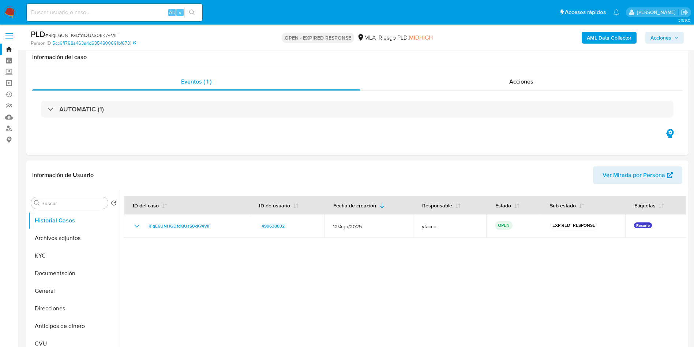  I want to click on span: MIDHIGH, so click(421, 37).